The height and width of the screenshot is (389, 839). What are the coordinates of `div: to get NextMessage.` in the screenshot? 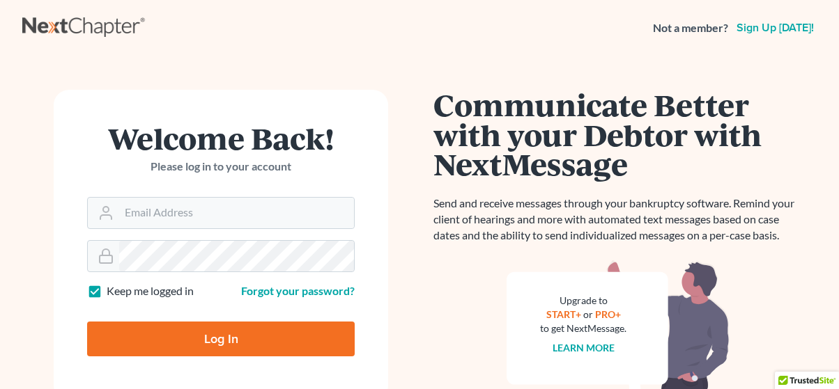 It's located at (583, 329).